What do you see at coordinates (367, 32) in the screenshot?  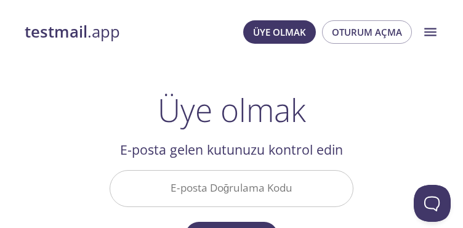 I see `button: Oturum açma` at bounding box center [367, 32].